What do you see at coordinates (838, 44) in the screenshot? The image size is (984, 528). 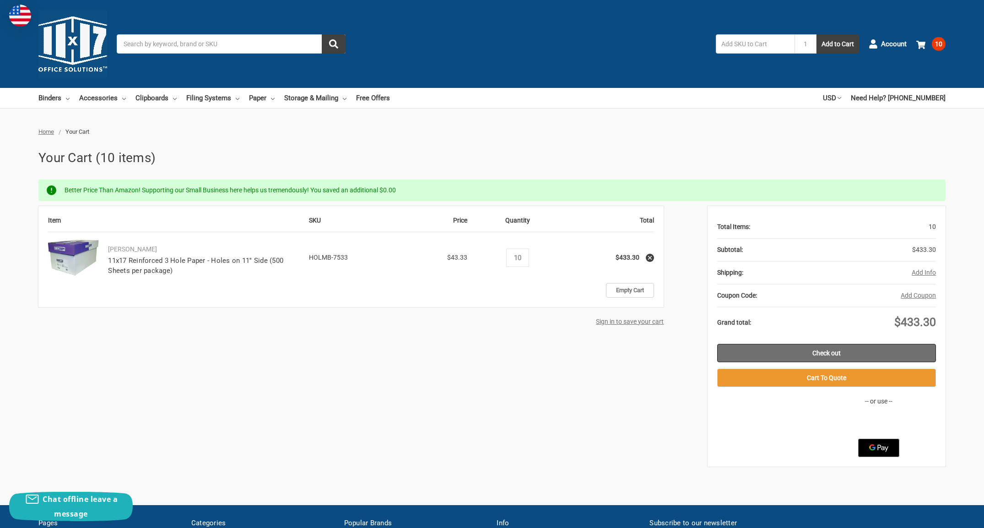 I see `button: Add to Cart` at bounding box center [838, 44].